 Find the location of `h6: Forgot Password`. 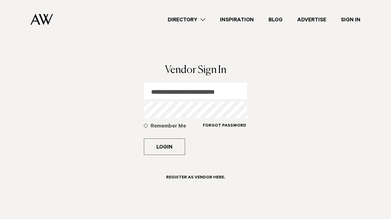

h6: Forgot Password is located at coordinates (224, 126).